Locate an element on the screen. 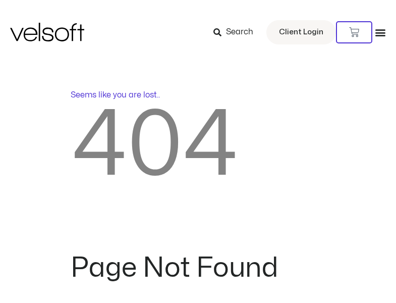 The image size is (396, 303). a: Client Login is located at coordinates (301, 32).